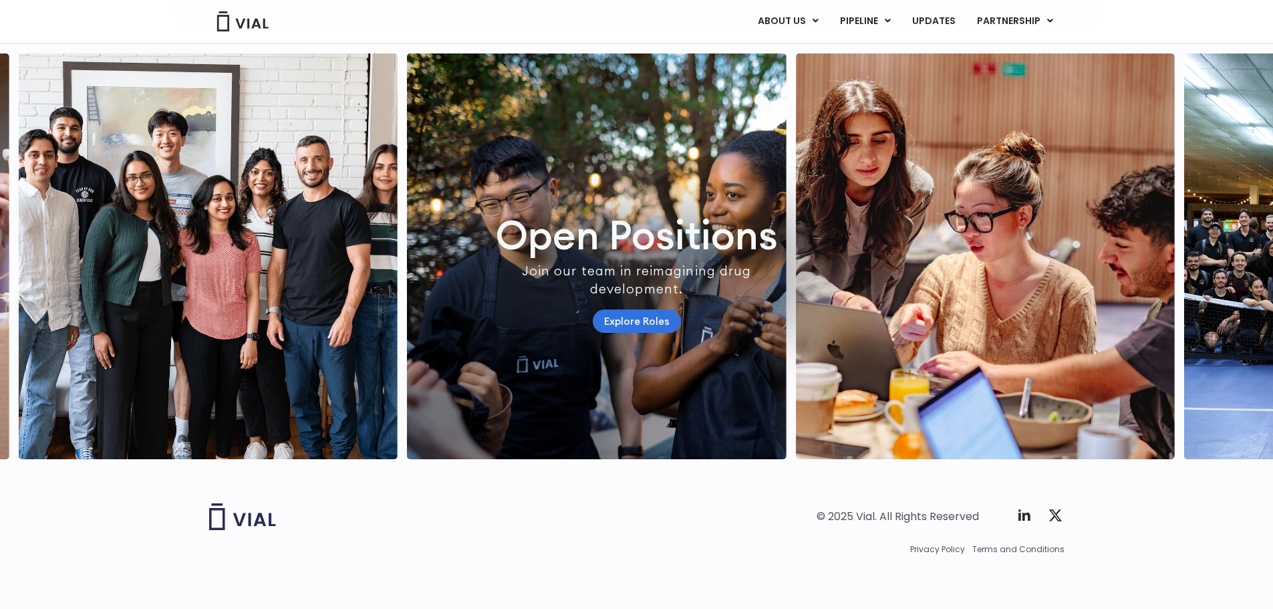 The image size is (1273, 609). What do you see at coordinates (788, 21) in the screenshot?
I see `a: ABOUT USMenu Toggle` at bounding box center [788, 21].